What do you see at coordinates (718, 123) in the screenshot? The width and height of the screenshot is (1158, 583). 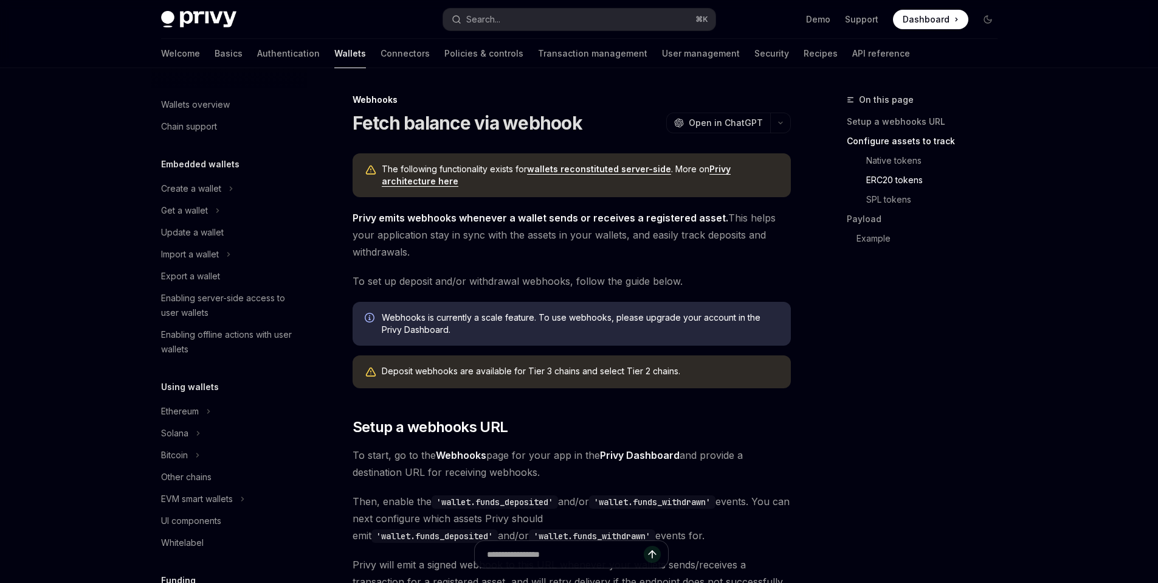 I see `button: Open in ChatGPT` at bounding box center [718, 123].